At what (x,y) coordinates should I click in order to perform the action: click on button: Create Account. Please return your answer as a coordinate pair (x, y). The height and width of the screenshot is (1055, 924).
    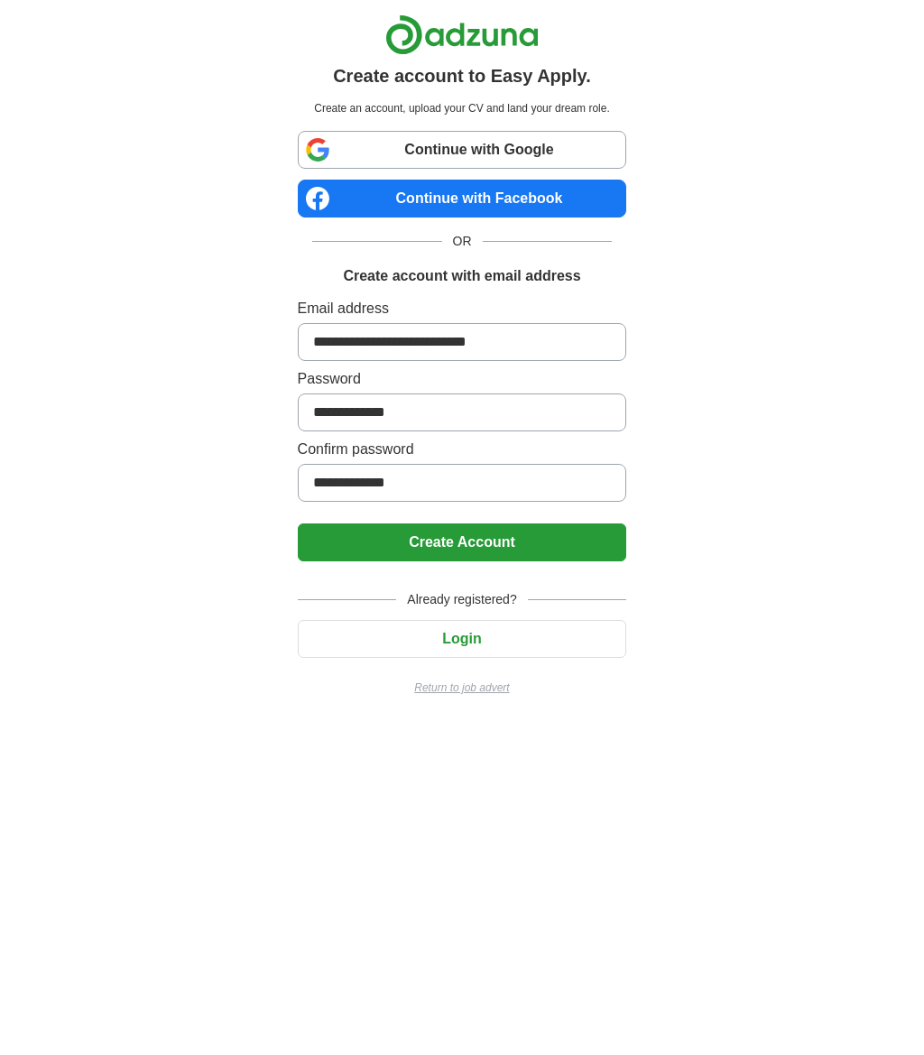
    Looking at the image, I should click on (462, 542).